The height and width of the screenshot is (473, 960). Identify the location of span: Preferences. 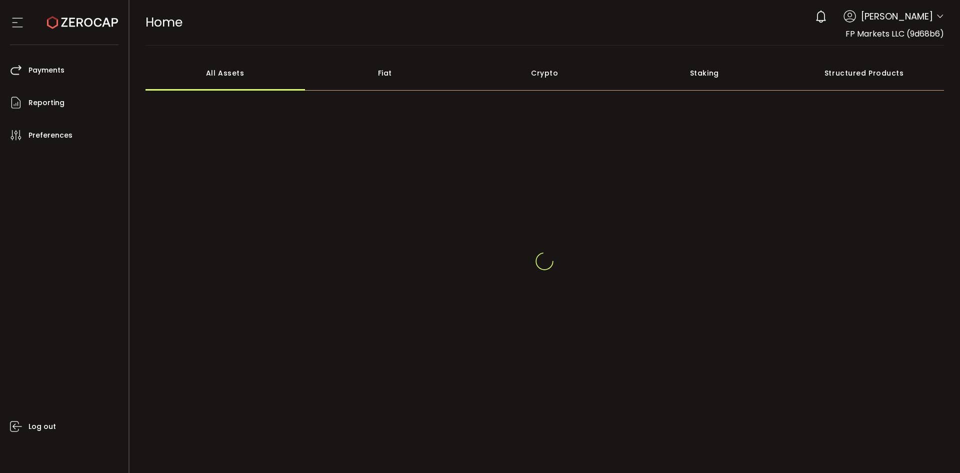
(51, 135).